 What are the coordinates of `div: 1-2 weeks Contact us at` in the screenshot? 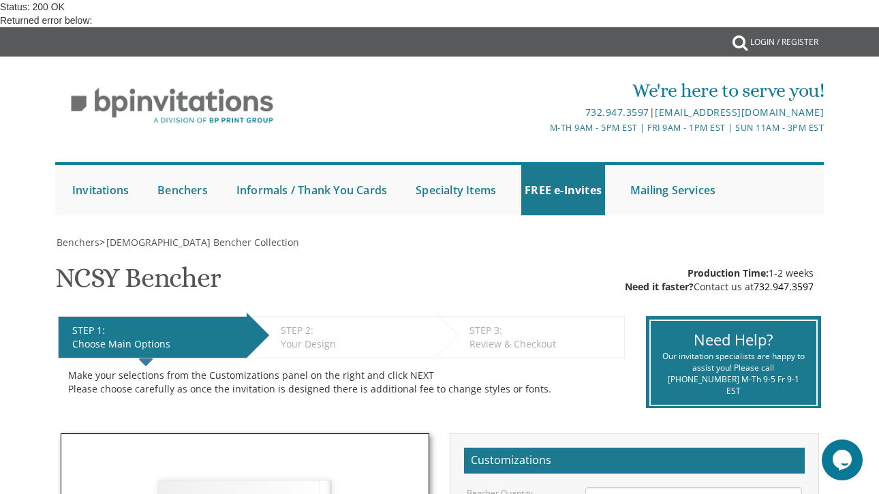 It's located at (719, 280).